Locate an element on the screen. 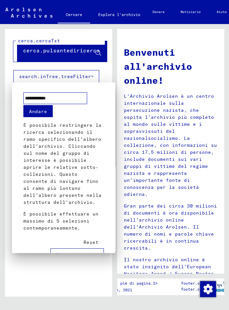 This screenshot has width=229, height=310. button: Fare domanda a is located at coordinates (77, 254).